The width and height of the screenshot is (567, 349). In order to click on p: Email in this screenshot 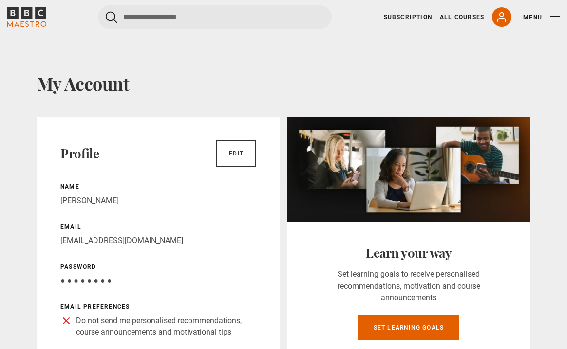, I will do `click(158, 227)`.